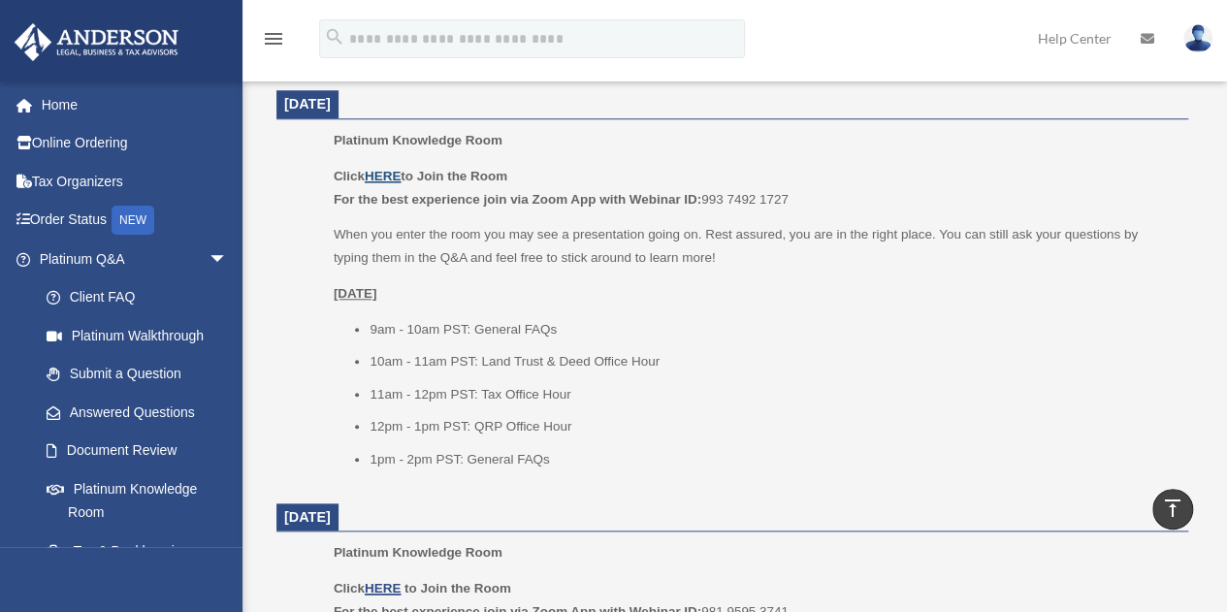  I want to click on img: User Pic, so click(1198, 38).